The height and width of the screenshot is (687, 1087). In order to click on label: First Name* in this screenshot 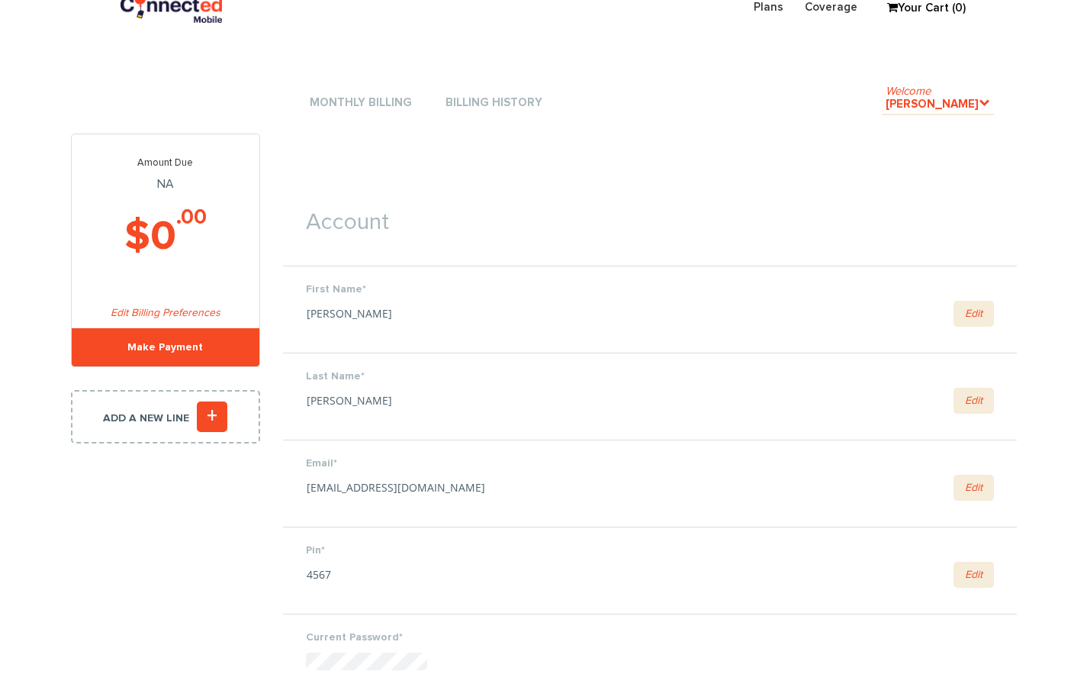, I will do `click(650, 289)`.